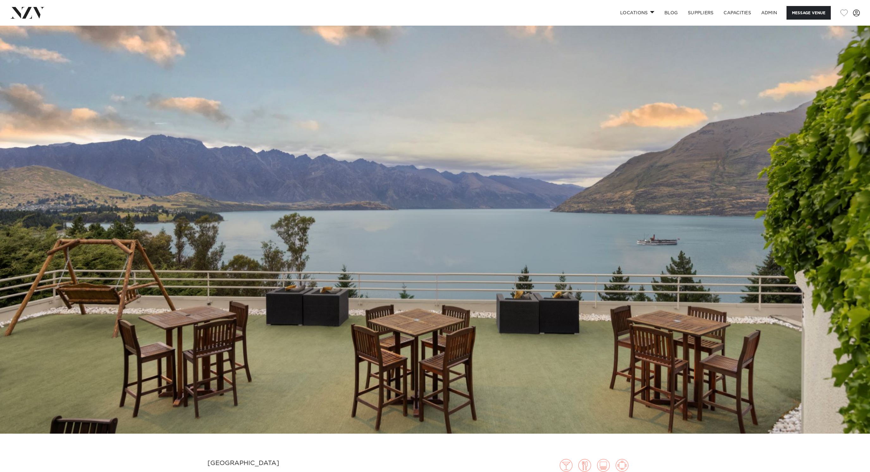  I want to click on a: SUPPLIERS, so click(701, 13).